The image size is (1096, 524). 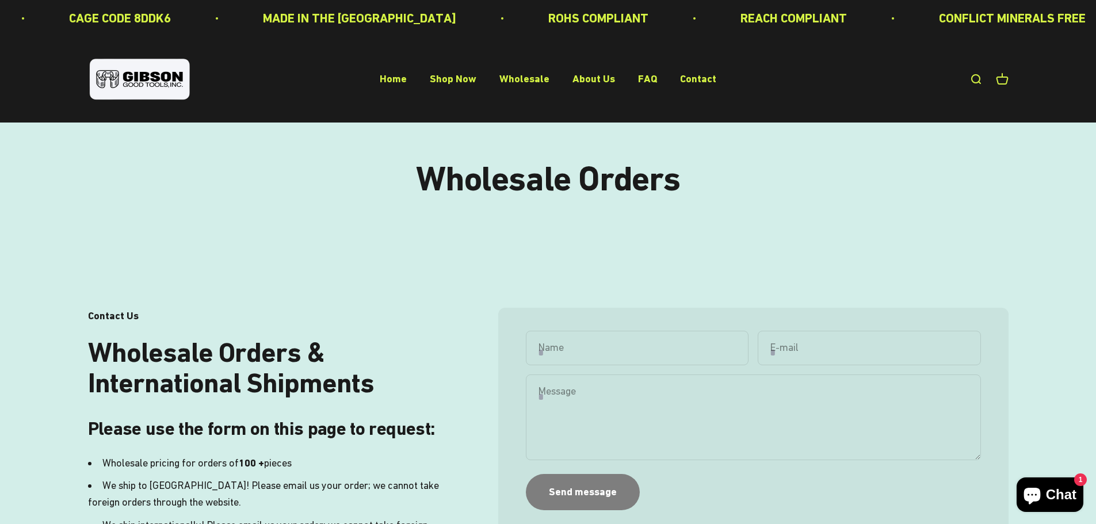 I want to click on inbox-online-store-chat: Shopify online store chat, so click(x=1050, y=496).